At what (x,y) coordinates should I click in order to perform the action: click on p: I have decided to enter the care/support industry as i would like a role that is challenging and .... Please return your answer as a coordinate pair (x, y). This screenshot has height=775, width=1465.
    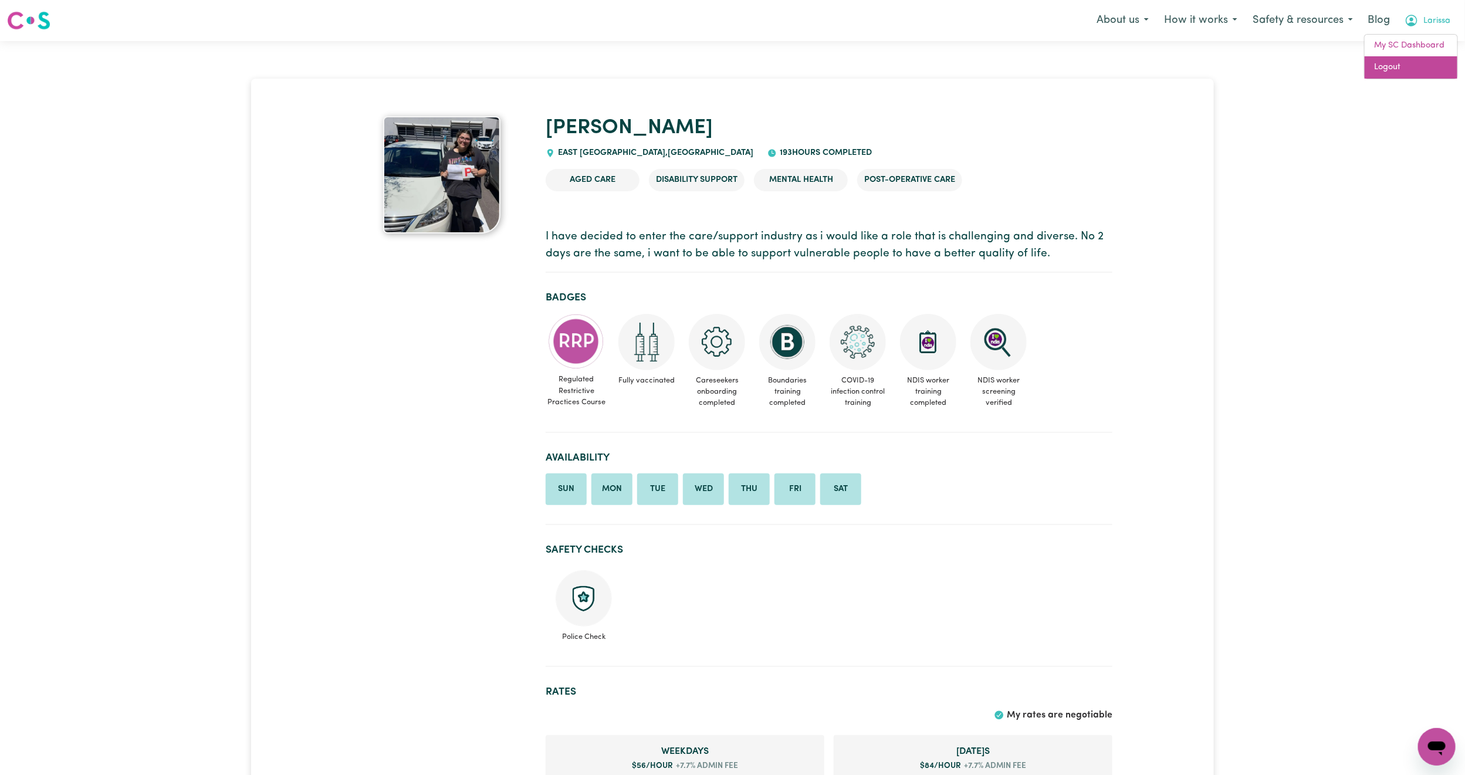
    Looking at the image, I should click on (829, 246).